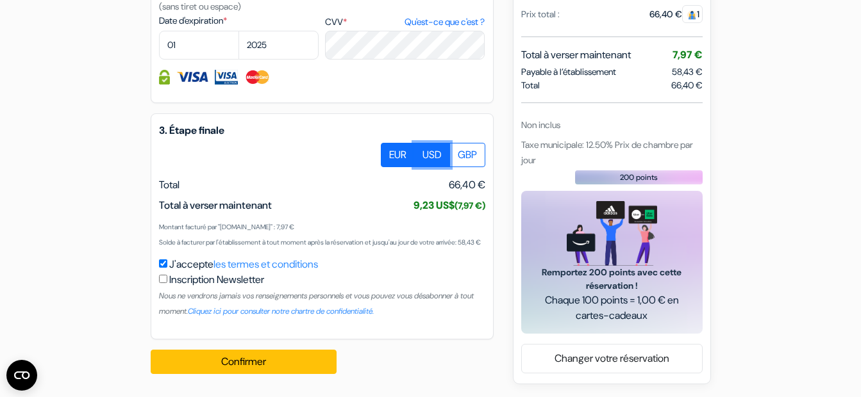 This screenshot has height=397, width=861. Describe the element at coordinates (226, 77) in the screenshot. I see `img: Visa Electron` at that location.